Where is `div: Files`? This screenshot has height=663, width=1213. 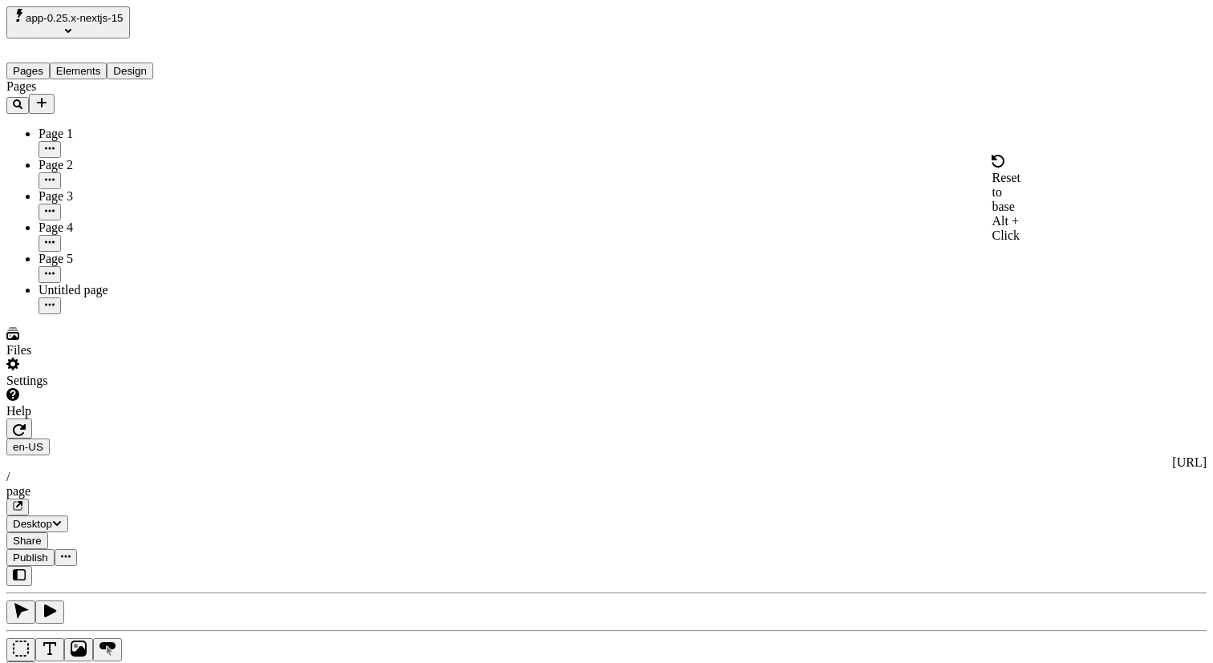 div: Files is located at coordinates (103, 350).